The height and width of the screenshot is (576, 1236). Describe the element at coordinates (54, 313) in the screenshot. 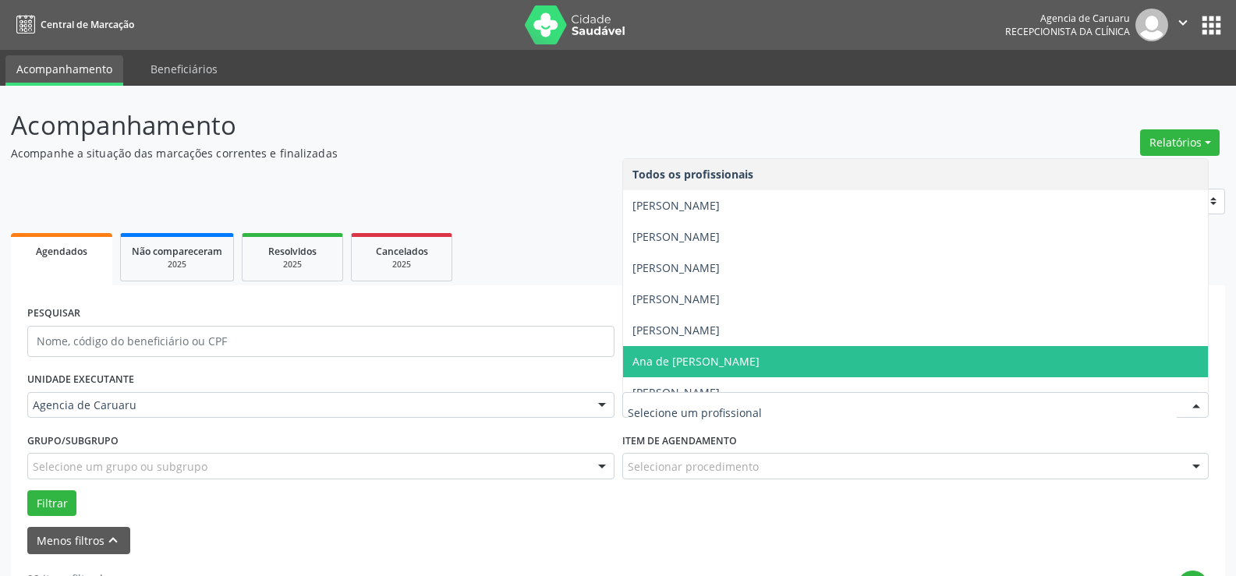

I see `label: PESQUISAR` at that location.